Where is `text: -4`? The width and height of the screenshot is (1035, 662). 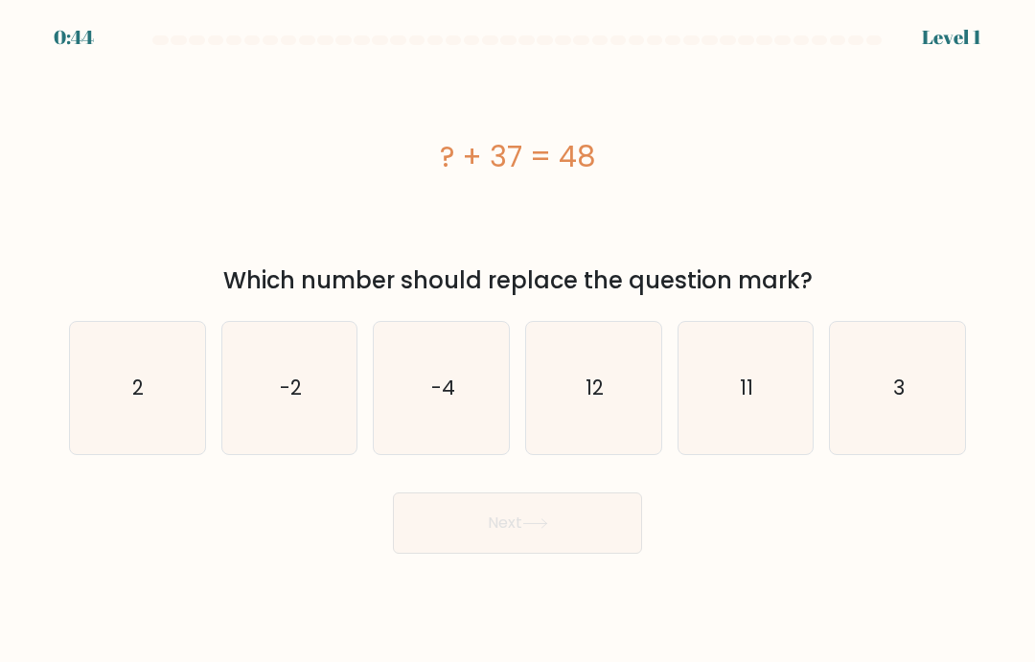
text: -4 is located at coordinates (443, 387).